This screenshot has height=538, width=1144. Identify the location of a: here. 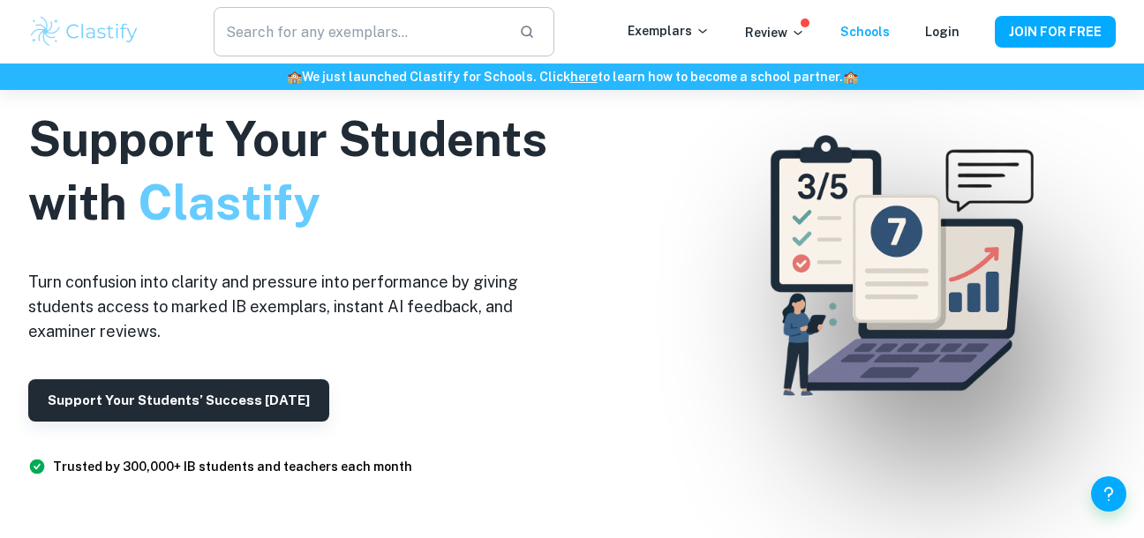
(584, 77).